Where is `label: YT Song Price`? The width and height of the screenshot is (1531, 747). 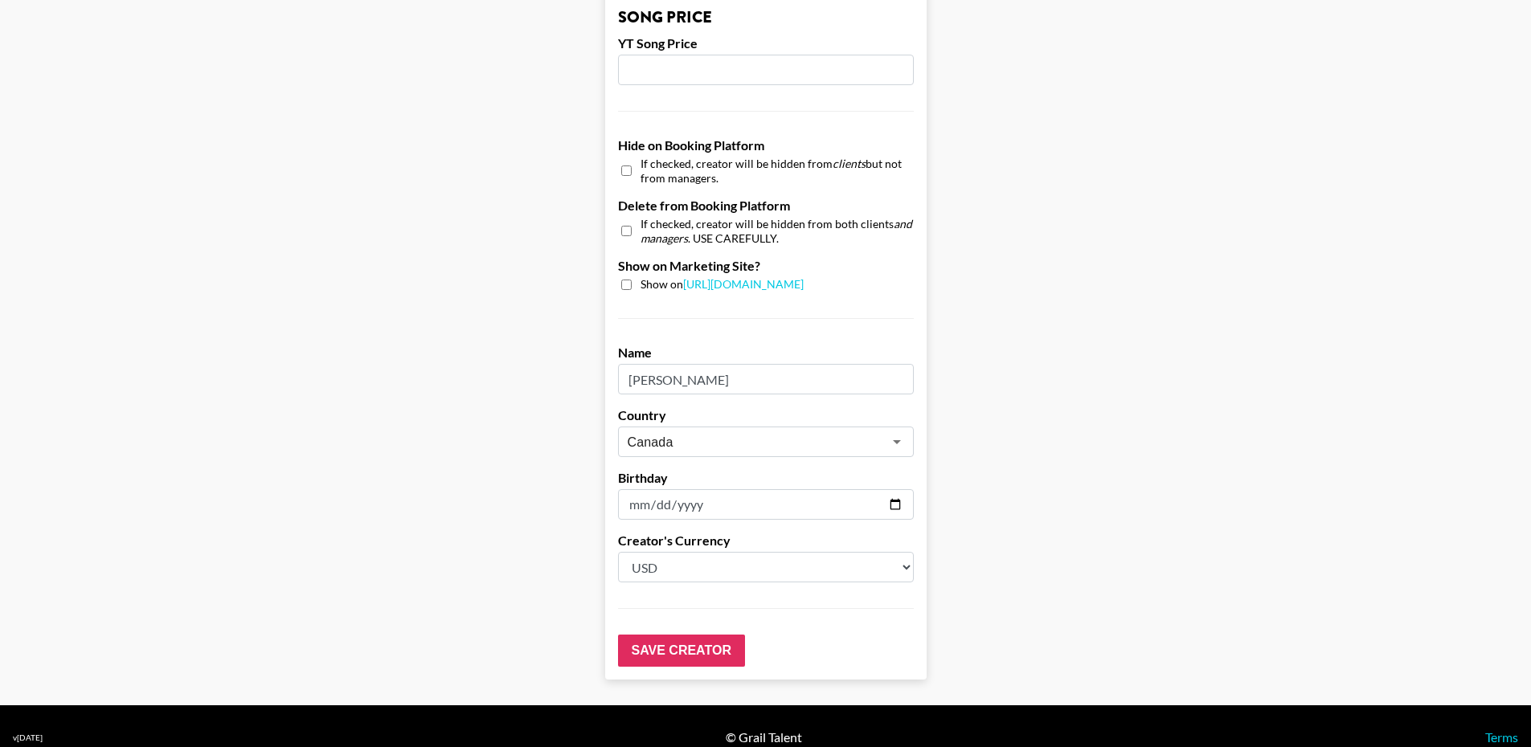
label: YT Song Price is located at coordinates (766, 43).